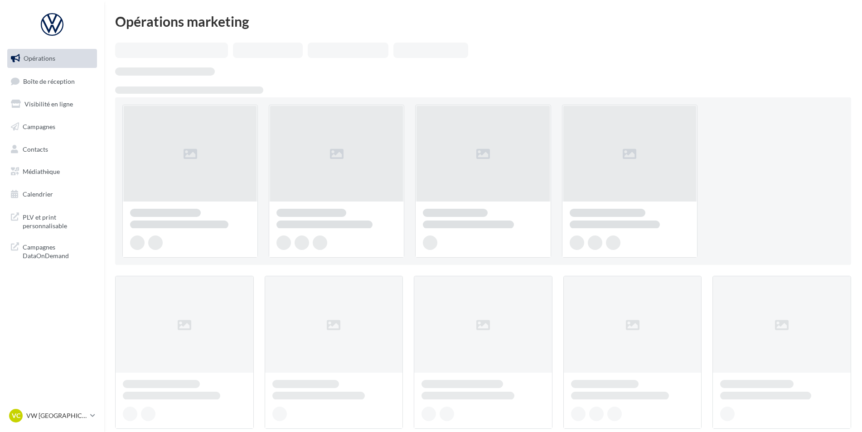 The image size is (862, 432). Describe the element at coordinates (38, 194) in the screenshot. I see `span: Calendrier` at that location.